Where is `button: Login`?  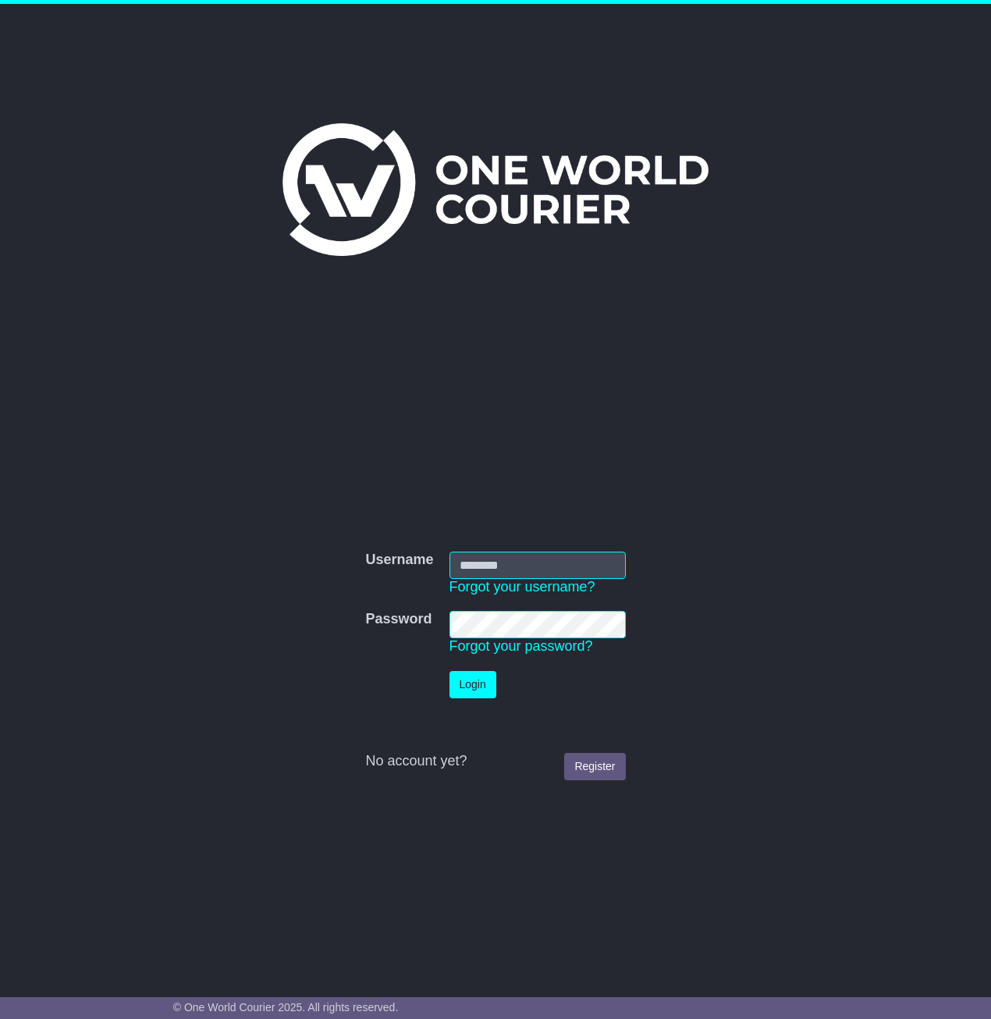
button: Login is located at coordinates (473, 684).